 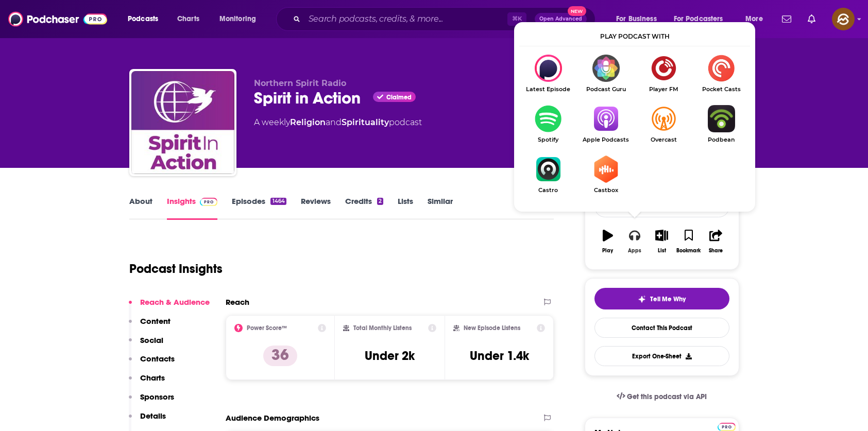 What do you see at coordinates (382, 328) in the screenshot?
I see `h2: Total Monthly Listens` at bounding box center [382, 328].